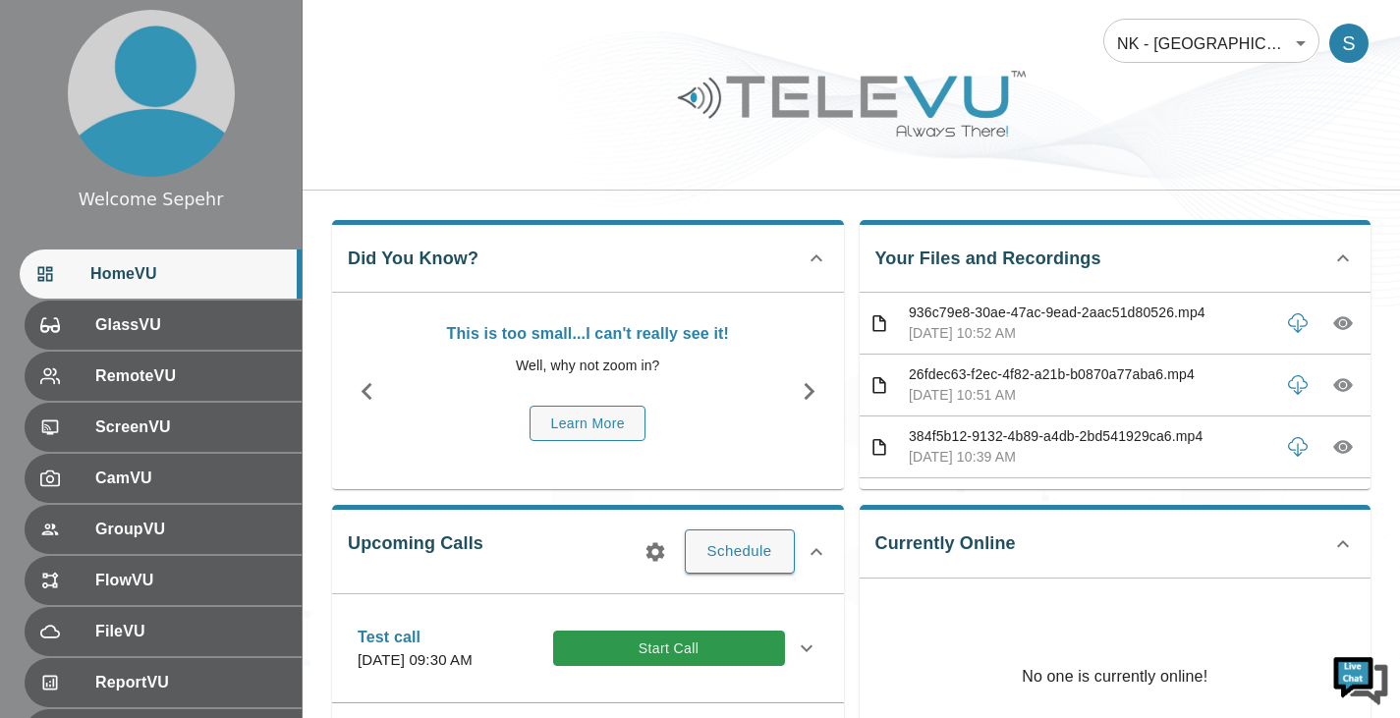 Image resolution: width=1400 pixels, height=718 pixels. What do you see at coordinates (588, 366) in the screenshot?
I see `p: Well, why not zoom in?` at bounding box center [588, 366].